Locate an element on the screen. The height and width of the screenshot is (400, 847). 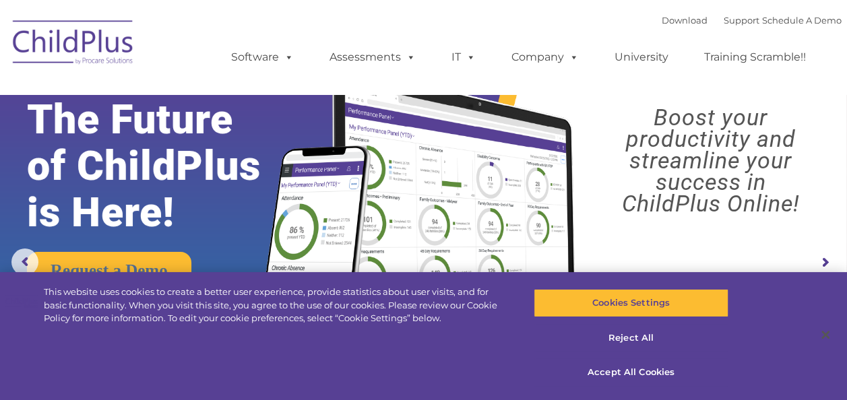
a: Training Scramble!! is located at coordinates (755, 57).